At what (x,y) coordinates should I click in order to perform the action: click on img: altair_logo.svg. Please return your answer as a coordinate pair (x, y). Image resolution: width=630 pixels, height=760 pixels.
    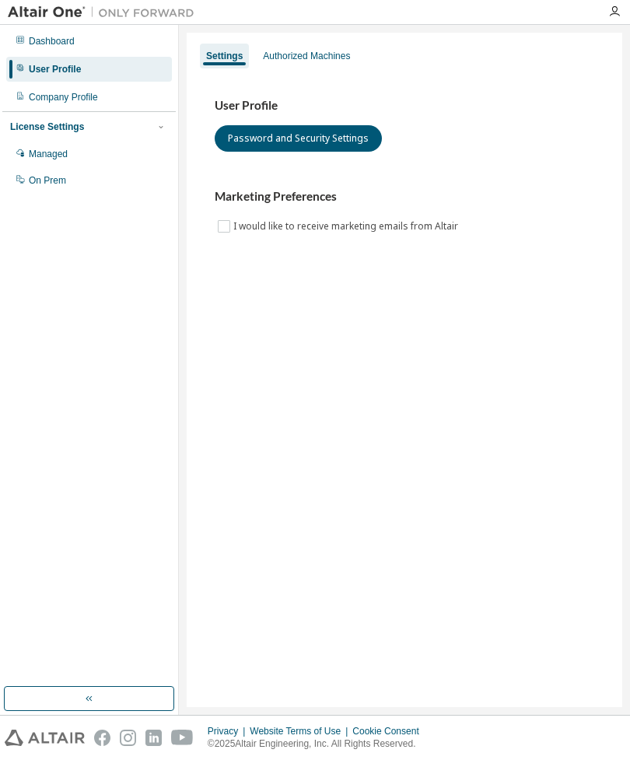
    Looking at the image, I should click on (44, 737).